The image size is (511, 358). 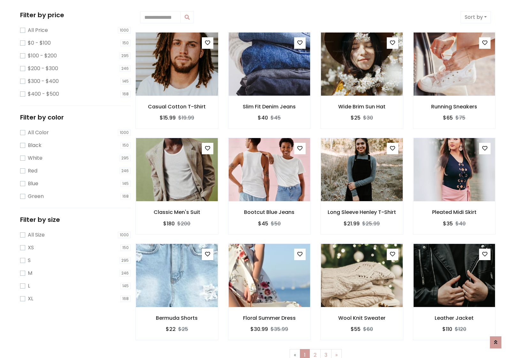 I want to click on h6: $22, so click(x=170, y=329).